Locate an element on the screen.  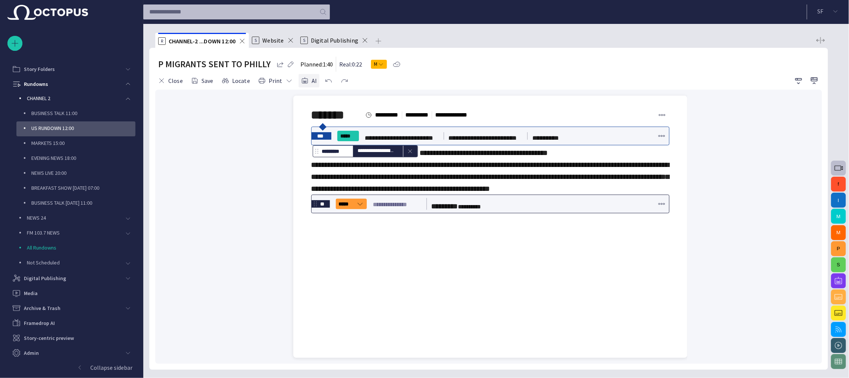
button: Save is located at coordinates (202, 81).